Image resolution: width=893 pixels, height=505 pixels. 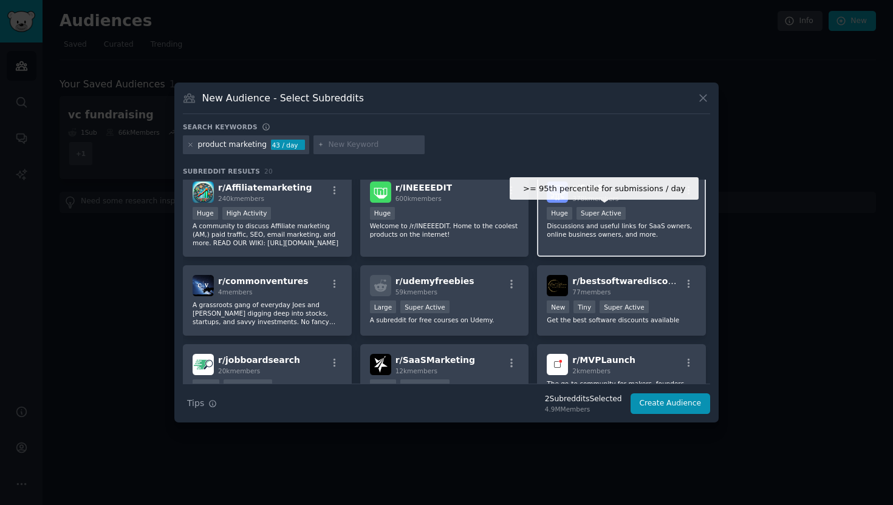 I want to click on span: 2k members, so click(x=591, y=371).